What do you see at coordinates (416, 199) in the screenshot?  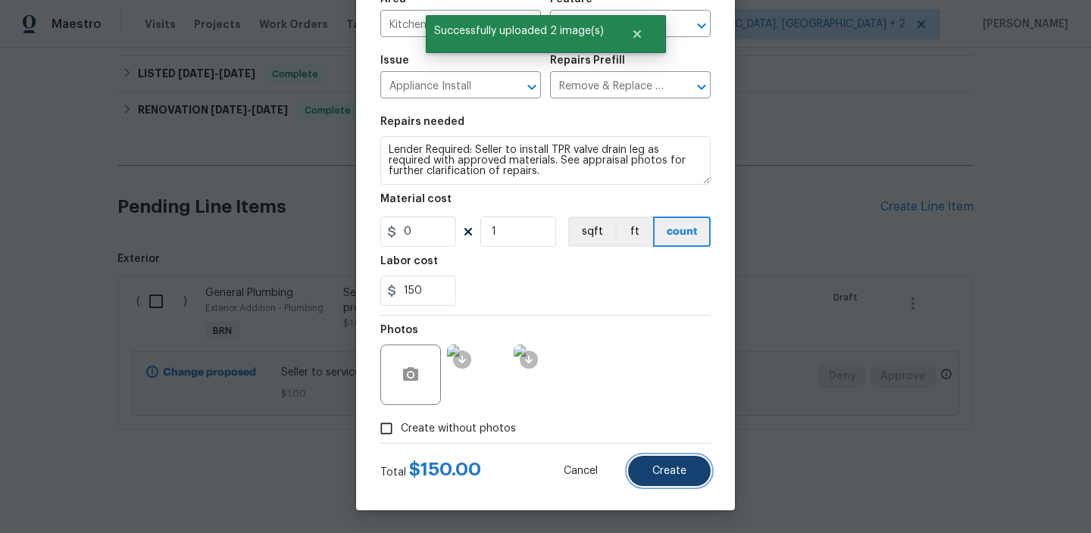 I see `h5: Material cost` at bounding box center [416, 199].